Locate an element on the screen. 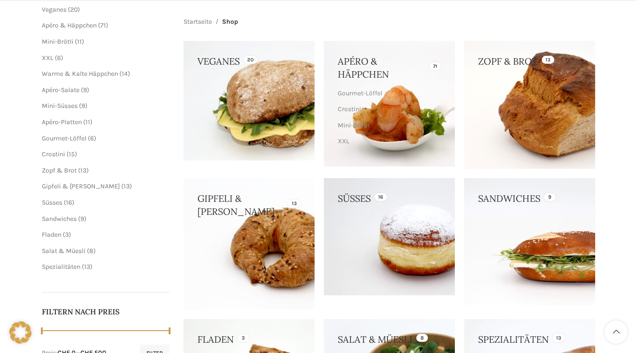 The image size is (637, 353). a: Mini-Süsses is located at coordinates (59, 105).